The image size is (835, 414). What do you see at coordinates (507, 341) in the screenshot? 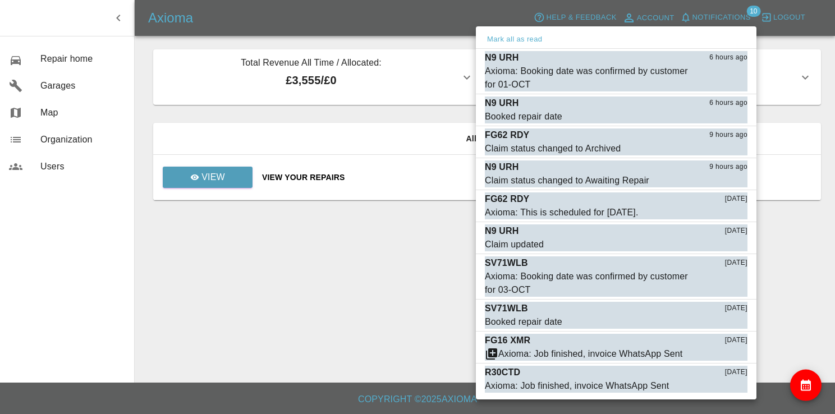
I see `p: FG16 XMR` at bounding box center [507, 341].